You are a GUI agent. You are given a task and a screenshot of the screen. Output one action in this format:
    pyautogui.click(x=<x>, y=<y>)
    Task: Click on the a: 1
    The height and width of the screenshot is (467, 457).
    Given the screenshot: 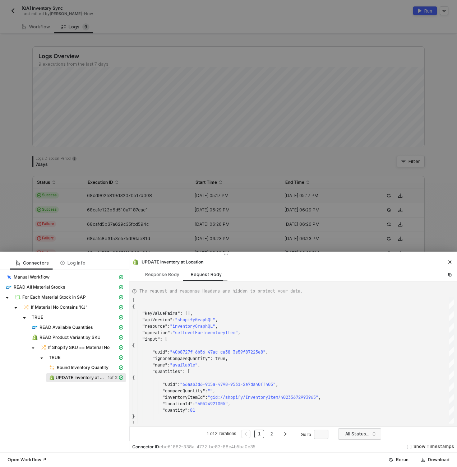 What is the action you would take?
    pyautogui.click(x=259, y=434)
    